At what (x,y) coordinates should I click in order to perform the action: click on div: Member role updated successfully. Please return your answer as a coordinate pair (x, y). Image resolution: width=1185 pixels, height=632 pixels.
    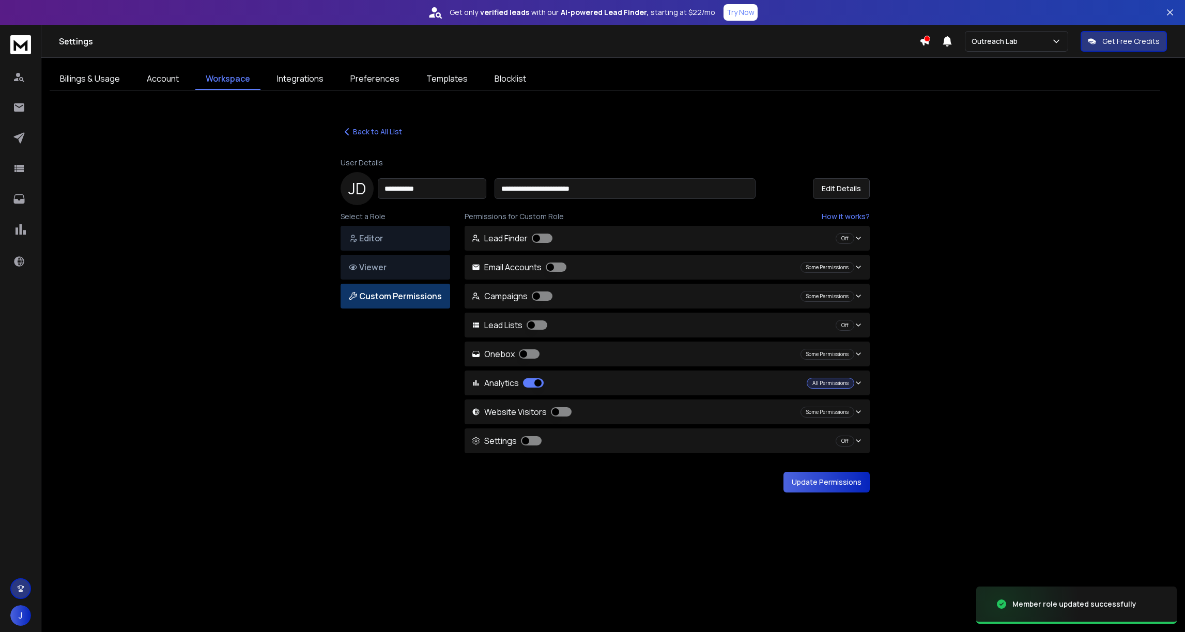
    Looking at the image, I should click on (1074, 604).